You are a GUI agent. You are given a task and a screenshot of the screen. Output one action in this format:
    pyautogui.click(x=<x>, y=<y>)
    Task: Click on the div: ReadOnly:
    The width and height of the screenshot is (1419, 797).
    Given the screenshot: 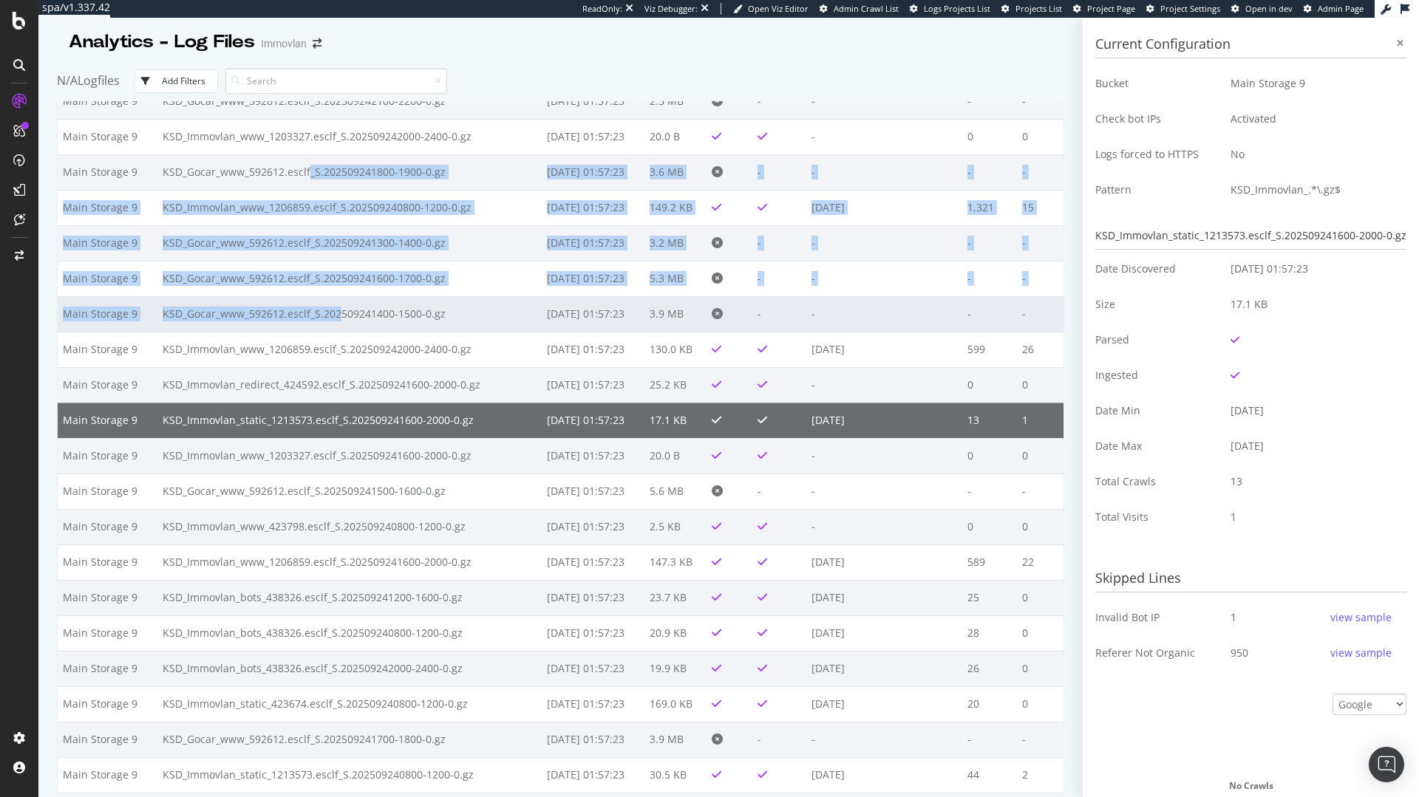 What is the action you would take?
    pyautogui.click(x=602, y=9)
    